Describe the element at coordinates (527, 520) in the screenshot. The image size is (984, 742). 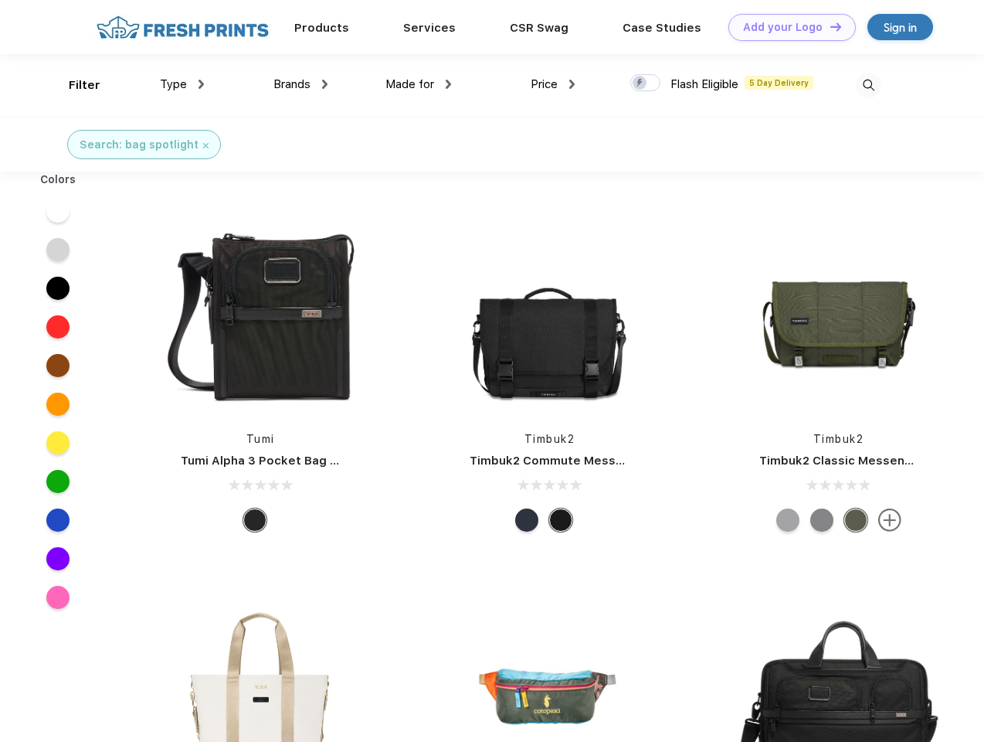
I see `div: Eco Nautical` at that location.